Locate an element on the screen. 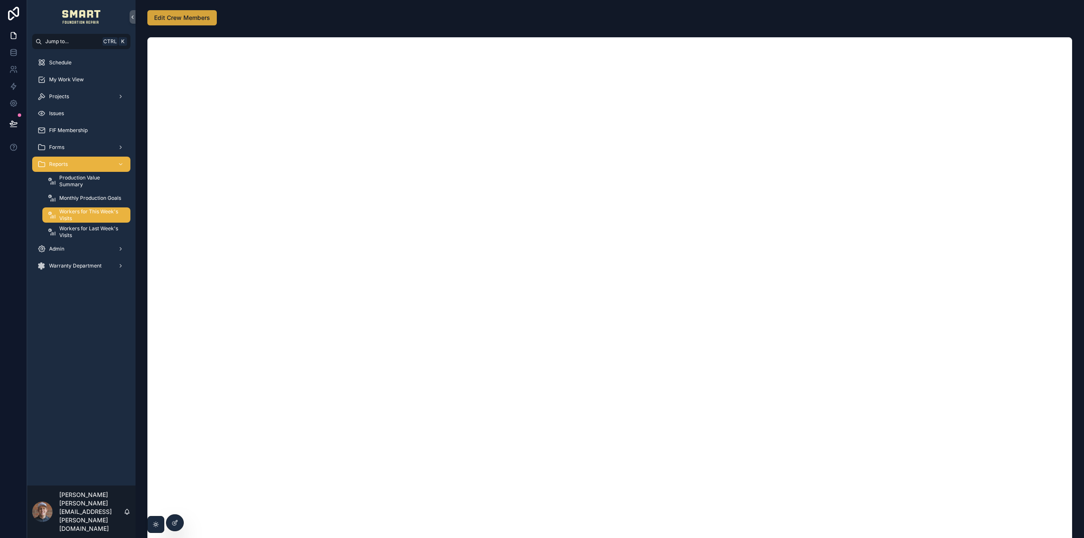 The height and width of the screenshot is (538, 1084). a: Forms is located at coordinates (81, 147).